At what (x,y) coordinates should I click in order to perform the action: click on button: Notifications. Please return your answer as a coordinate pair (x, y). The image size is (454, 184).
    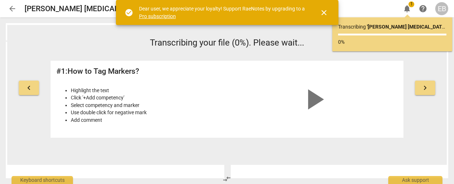
    Looking at the image, I should click on (407, 9).